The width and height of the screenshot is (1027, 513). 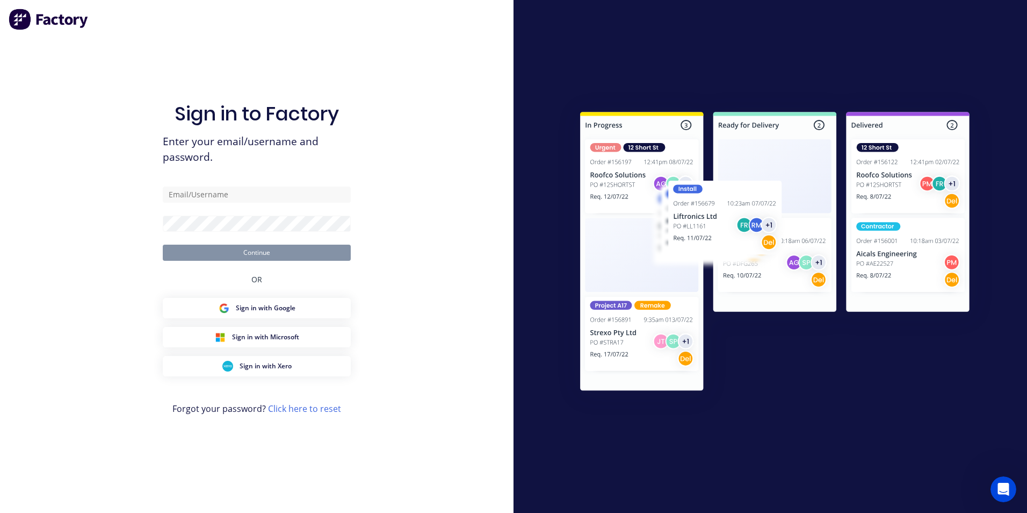 What do you see at coordinates (265, 308) in the screenshot?
I see `span: Sign in with Google` at bounding box center [265, 308].